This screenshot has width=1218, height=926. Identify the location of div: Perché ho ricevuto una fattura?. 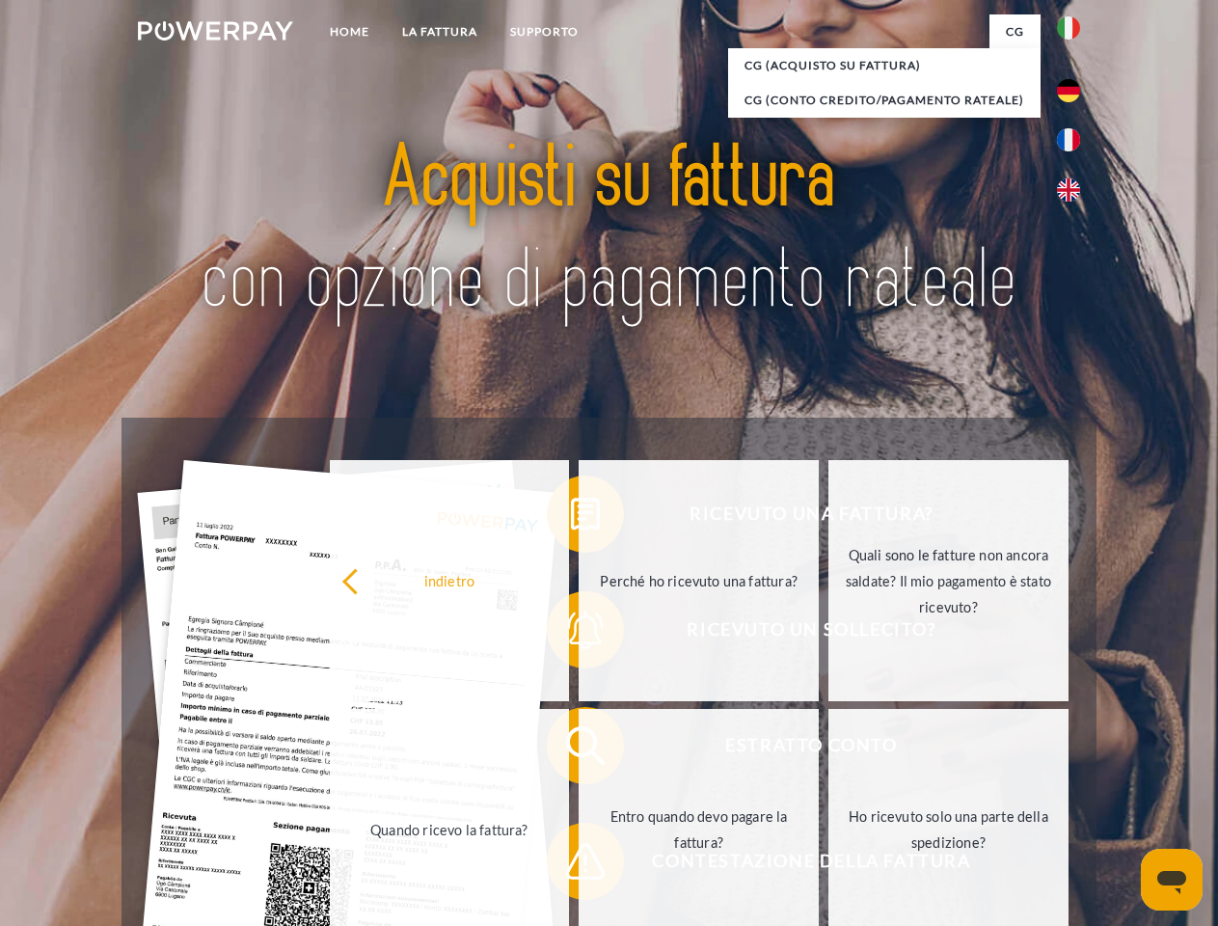
(698, 580).